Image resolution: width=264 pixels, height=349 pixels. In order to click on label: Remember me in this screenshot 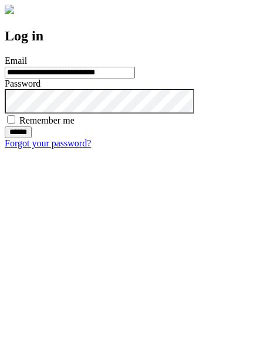, I will do `click(47, 120)`.